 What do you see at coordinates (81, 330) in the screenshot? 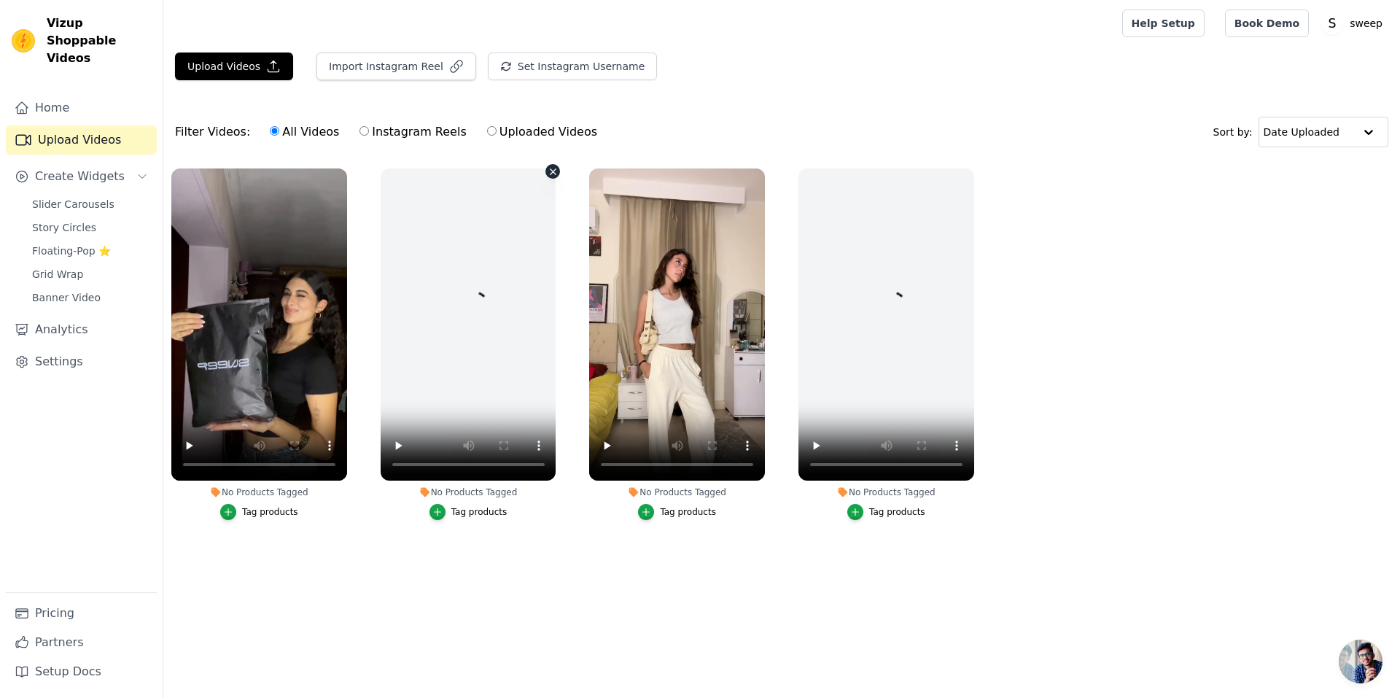
I see `a: Analytics` at bounding box center [81, 330].